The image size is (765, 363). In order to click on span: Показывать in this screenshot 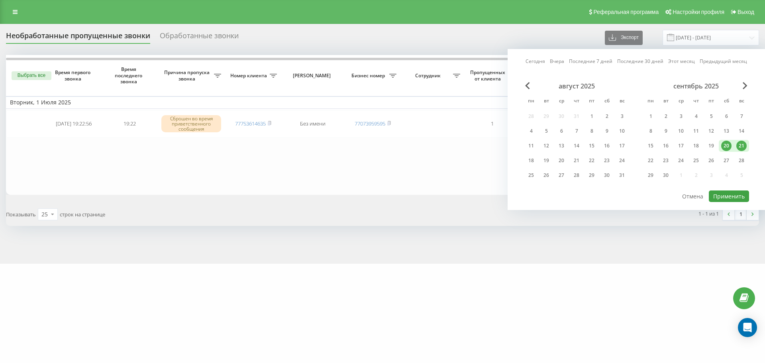, I will do `click(21, 214)`.